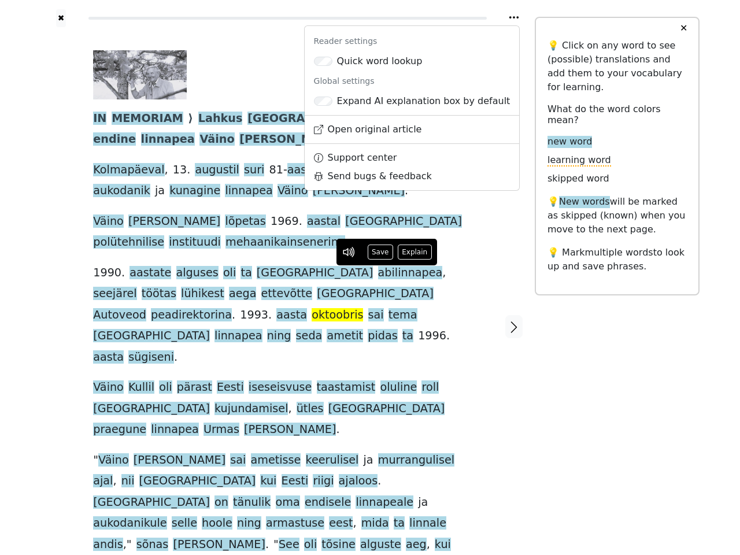  What do you see at coordinates (375, 523) in the screenshot?
I see `span: mida` at bounding box center [375, 523].